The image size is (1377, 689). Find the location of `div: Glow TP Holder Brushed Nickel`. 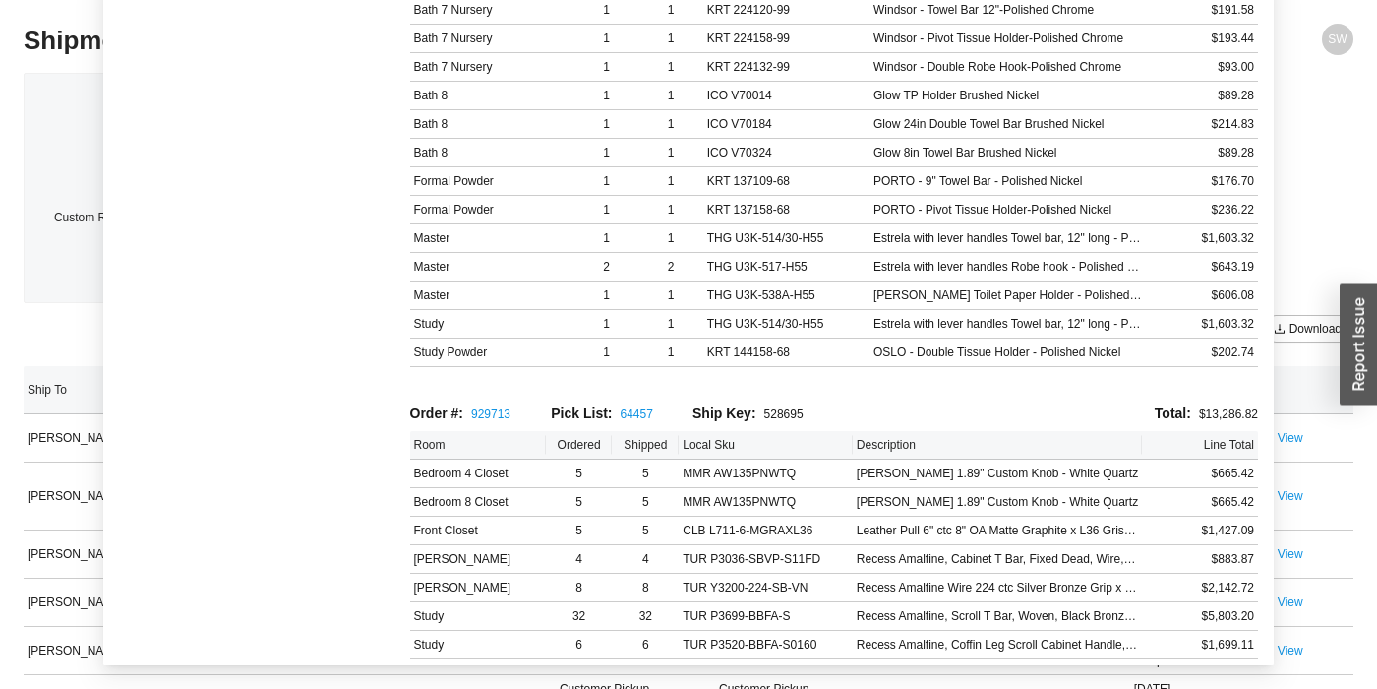

div: Glow TP Holder Brushed Nickel is located at coordinates (1008, 95).